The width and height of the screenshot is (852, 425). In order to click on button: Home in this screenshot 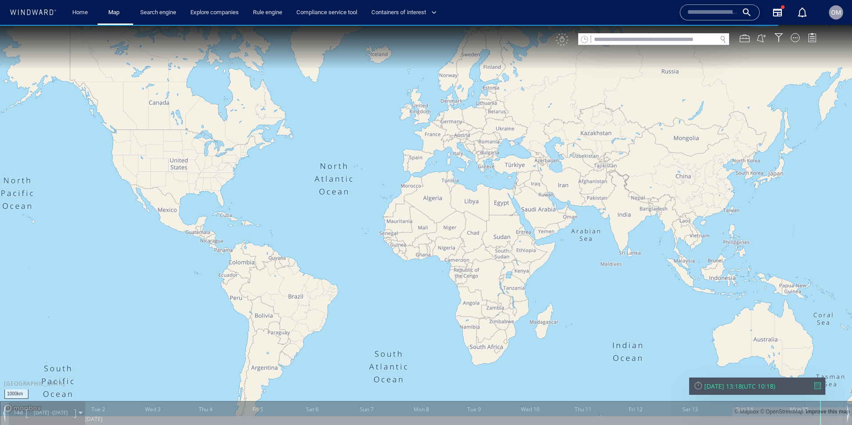, I will do `click(80, 12)`.